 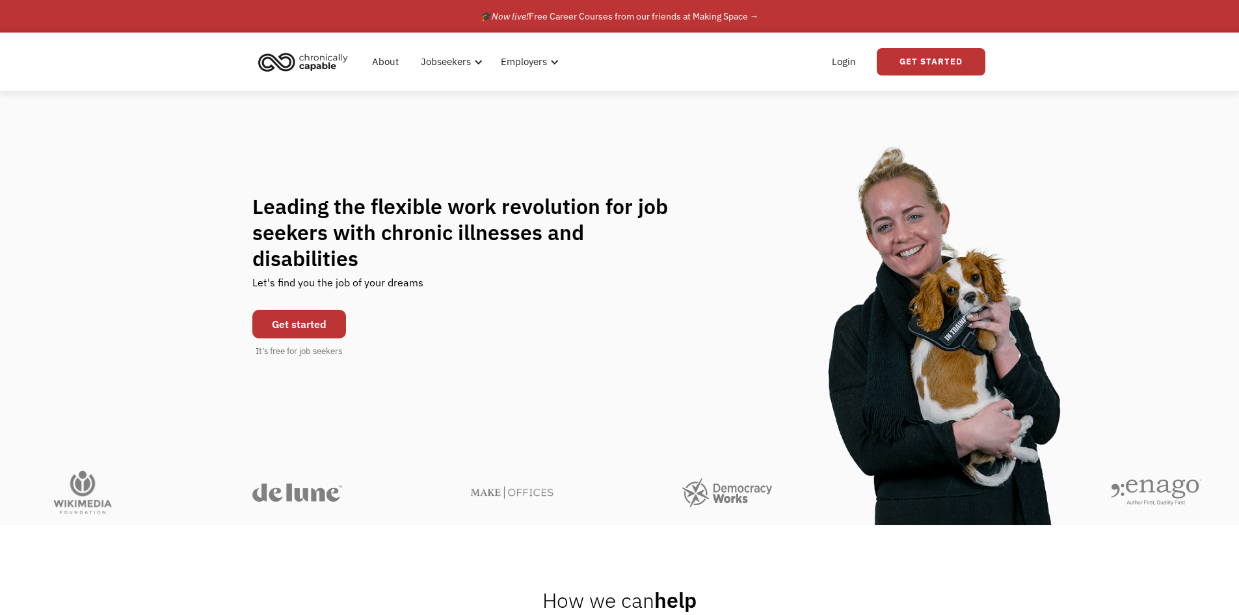 What do you see at coordinates (843, 62) in the screenshot?
I see `a: Login` at bounding box center [843, 62].